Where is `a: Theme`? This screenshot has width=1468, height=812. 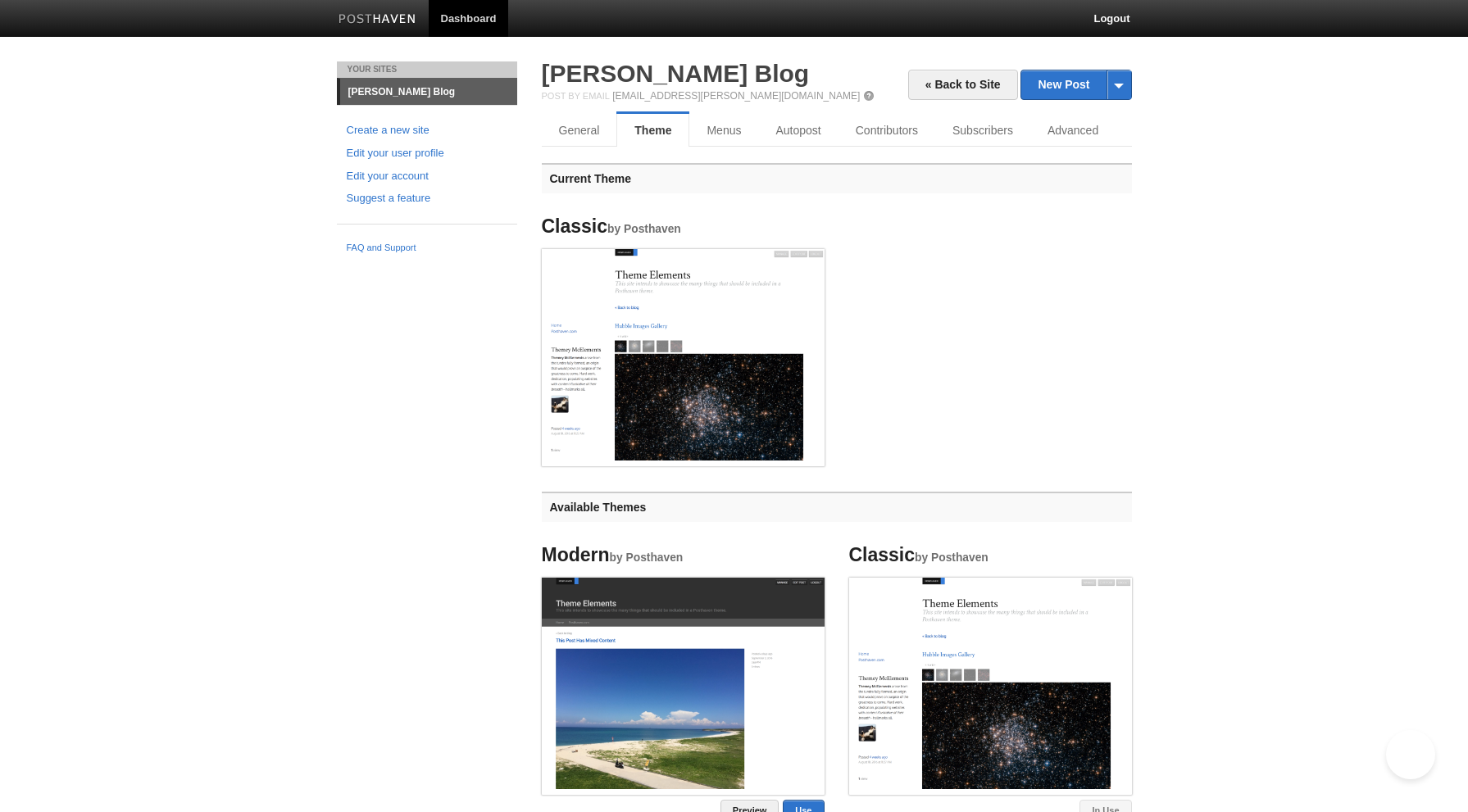
a: Theme is located at coordinates (653, 130).